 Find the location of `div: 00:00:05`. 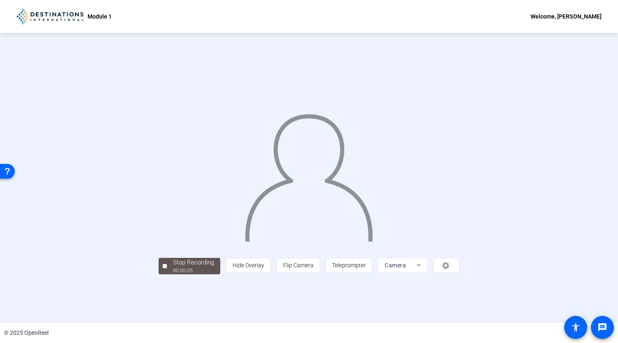

div: 00:00:05 is located at coordinates (193, 270).